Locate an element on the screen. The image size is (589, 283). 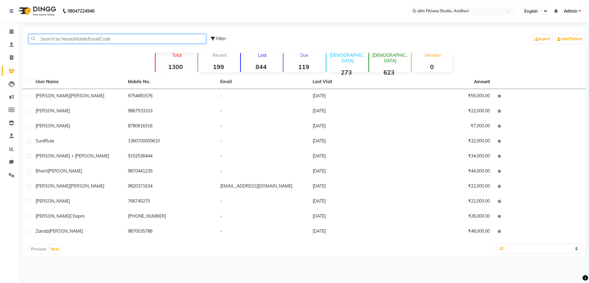
td: ₹55,000.00 is located at coordinates (448, 96).